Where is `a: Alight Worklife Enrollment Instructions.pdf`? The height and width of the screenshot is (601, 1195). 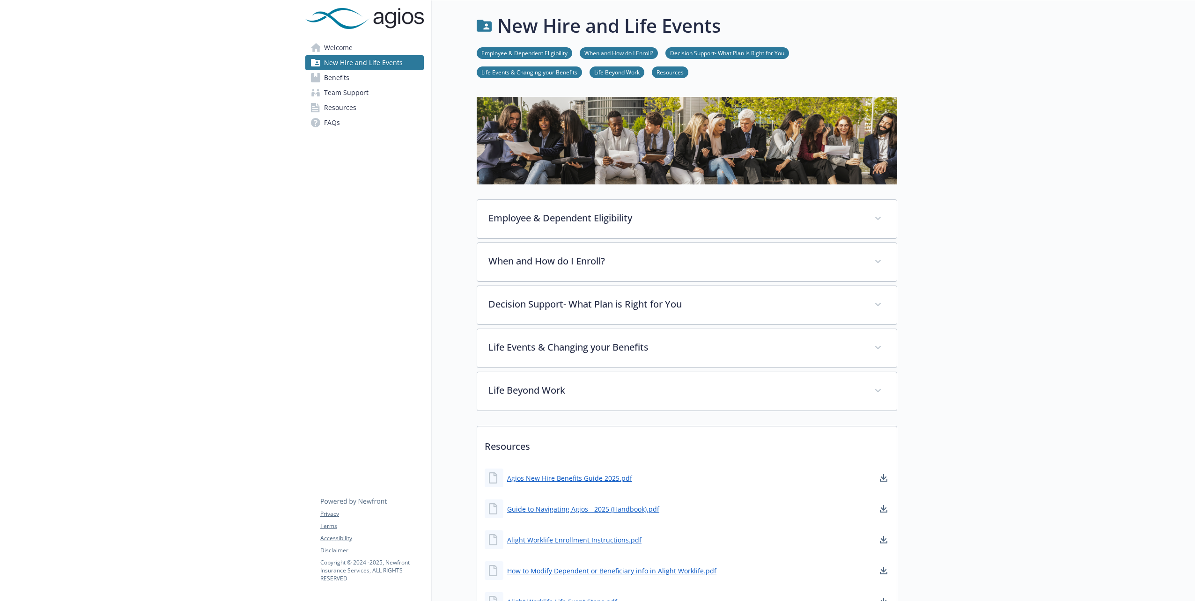 a: Alight Worklife Enrollment Instructions.pdf is located at coordinates (574, 540).